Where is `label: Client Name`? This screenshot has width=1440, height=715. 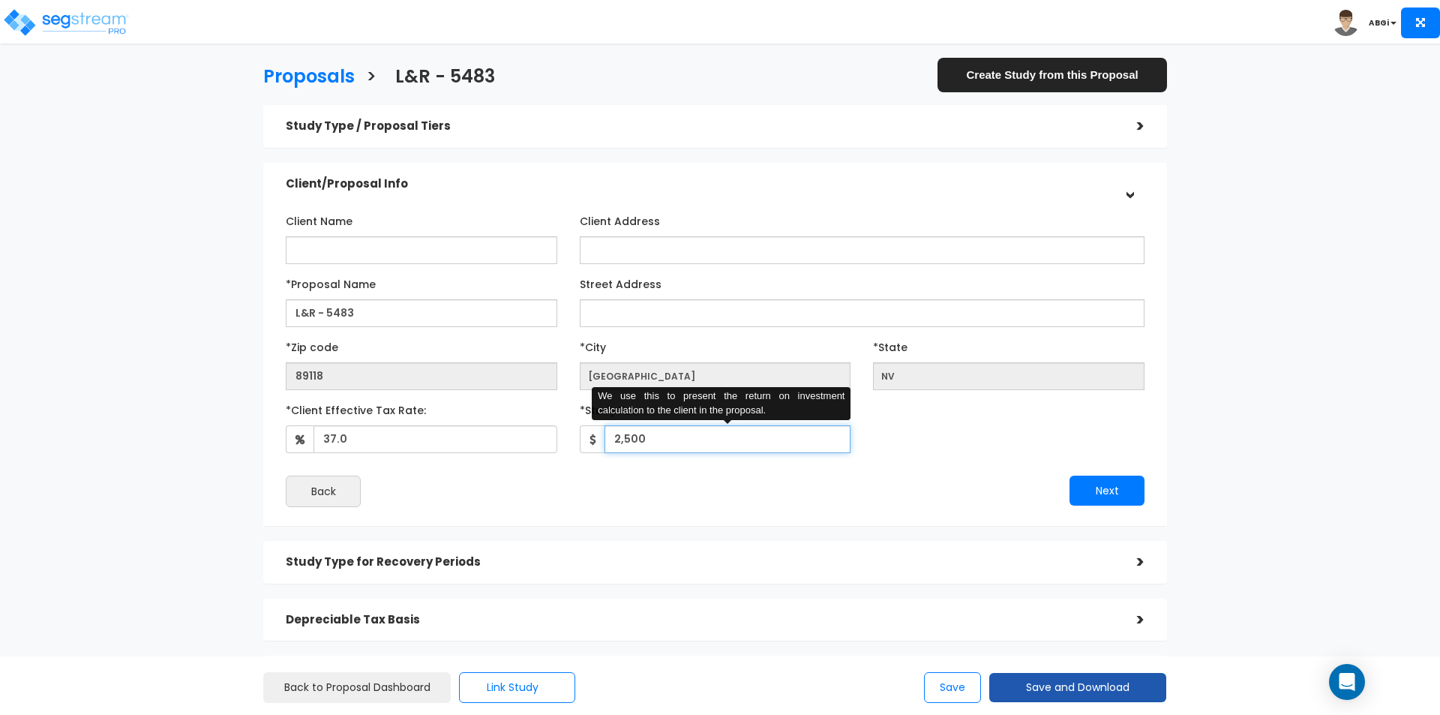 label: Client Name is located at coordinates (319, 218).